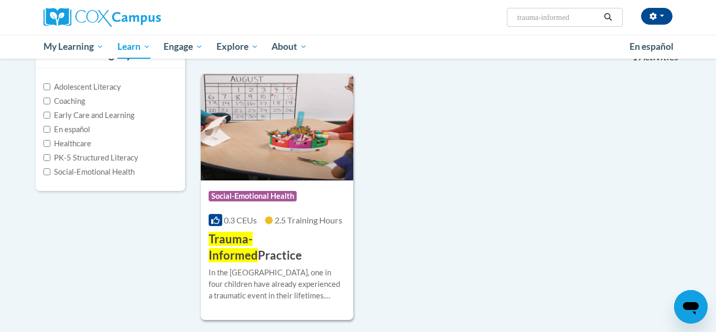  Describe the element at coordinates (608, 17) in the screenshot. I see `button: Search` at that location.